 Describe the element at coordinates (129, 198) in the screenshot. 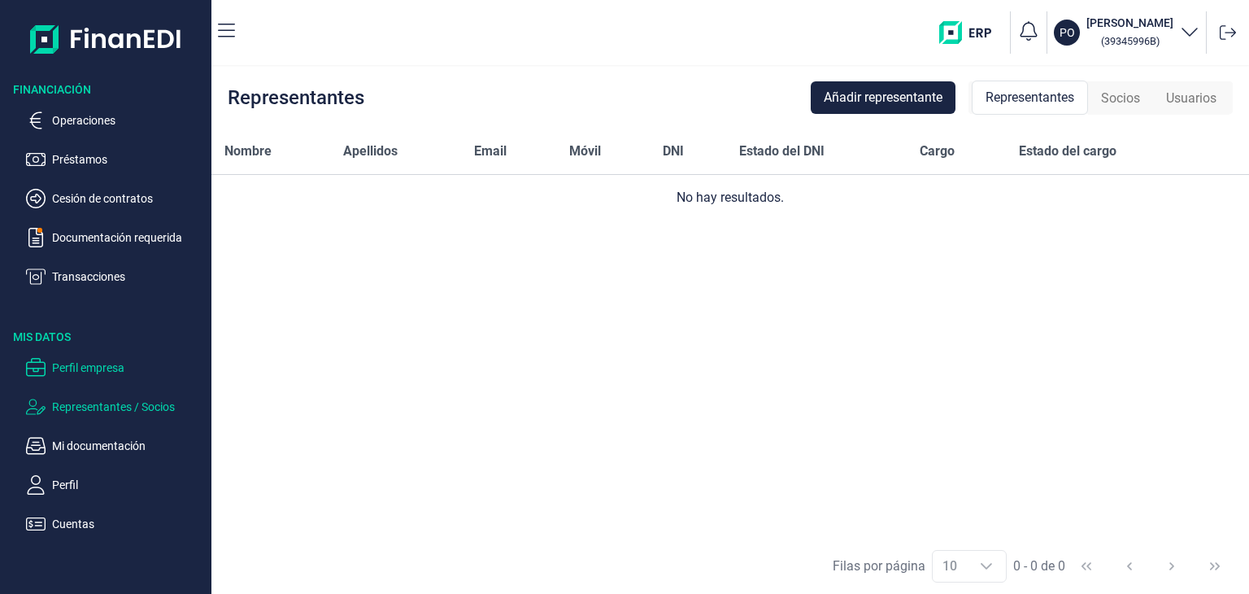

I see `p: Cesión de contratos` at that location.